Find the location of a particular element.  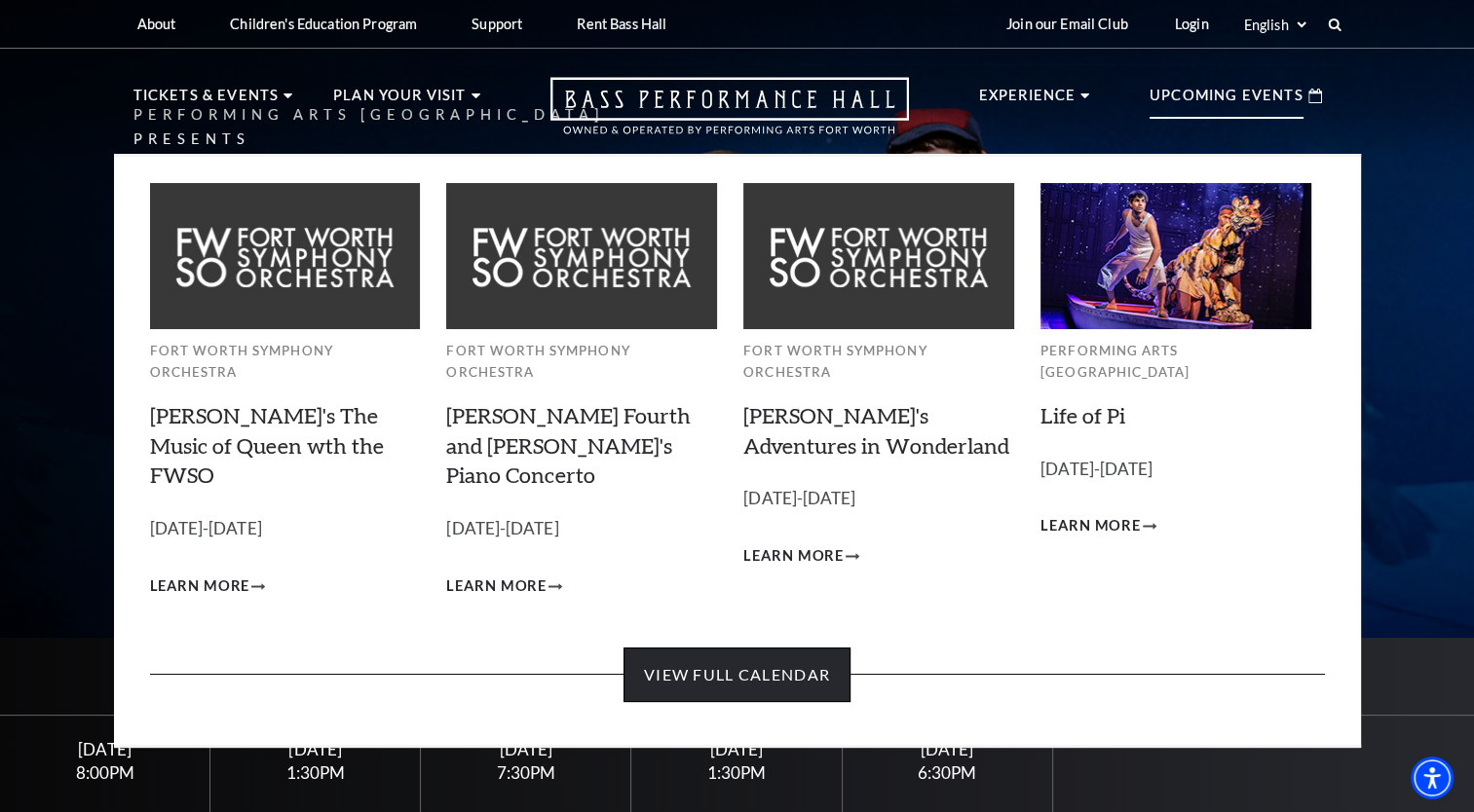

a: View Full Calendar is located at coordinates (736, 675).